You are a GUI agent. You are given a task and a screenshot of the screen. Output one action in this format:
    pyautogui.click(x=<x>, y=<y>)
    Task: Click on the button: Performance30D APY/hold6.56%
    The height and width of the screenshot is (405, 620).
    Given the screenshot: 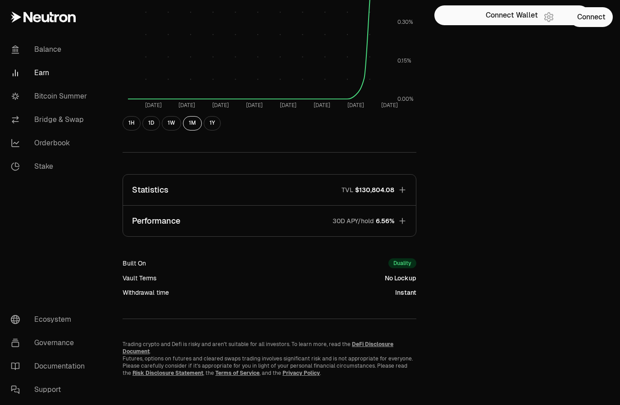 What is the action you would take?
    pyautogui.click(x=269, y=221)
    